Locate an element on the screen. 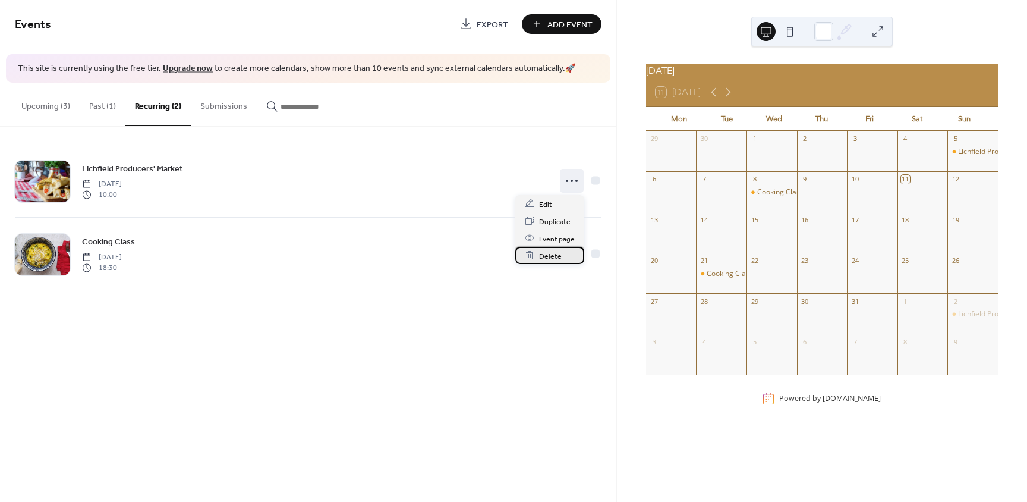 The height and width of the screenshot is (502, 1027). div: Sat is located at coordinates (917, 119).